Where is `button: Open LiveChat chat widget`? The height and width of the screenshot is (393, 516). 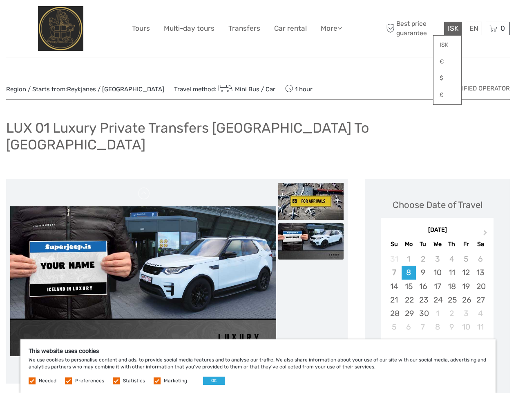 button: Open LiveChat chat widget is located at coordinates (99, 18).